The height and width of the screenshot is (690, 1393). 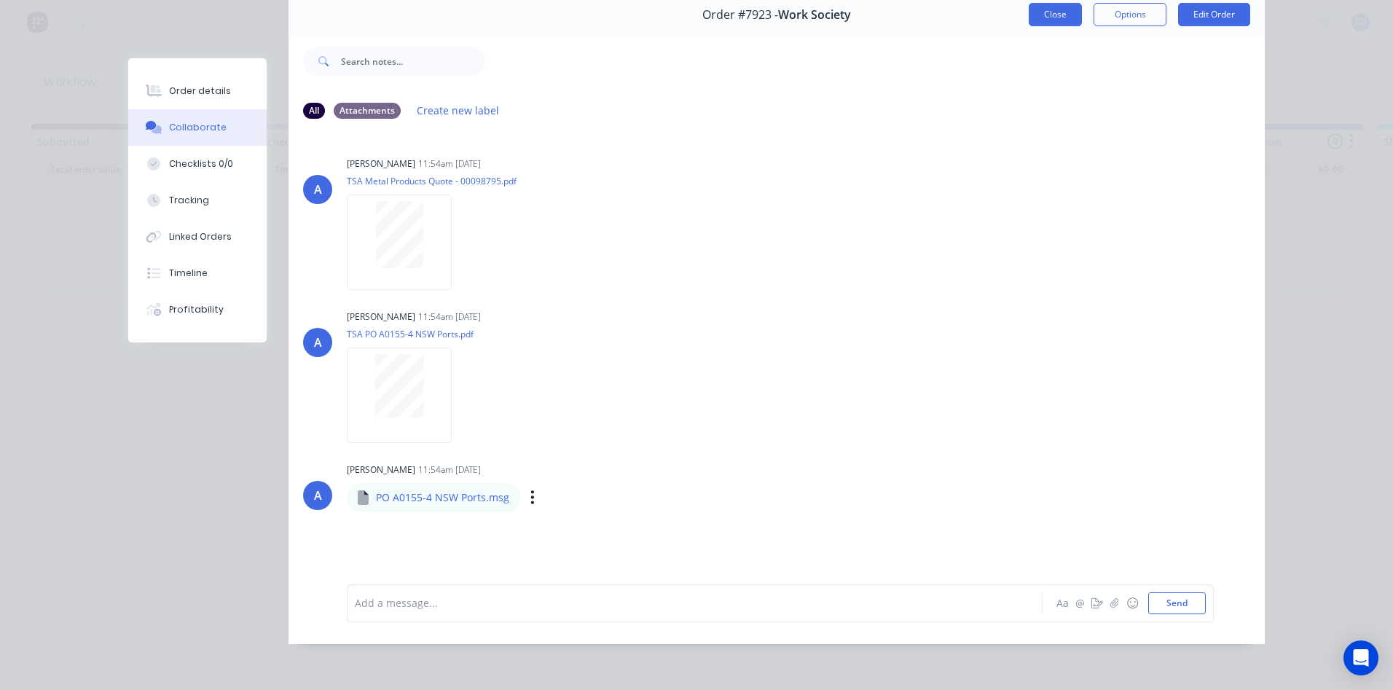 What do you see at coordinates (200, 237) in the screenshot?
I see `div: Linked Orders` at bounding box center [200, 237].